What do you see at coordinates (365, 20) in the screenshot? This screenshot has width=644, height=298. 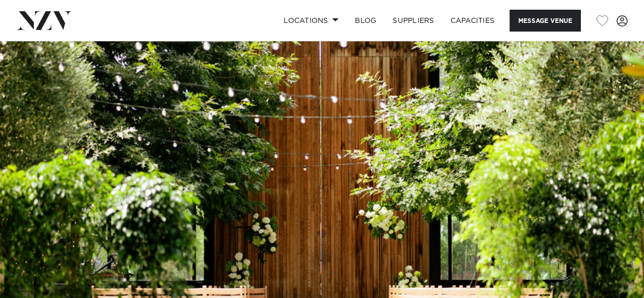 I see `a: BLOG` at bounding box center [365, 20].